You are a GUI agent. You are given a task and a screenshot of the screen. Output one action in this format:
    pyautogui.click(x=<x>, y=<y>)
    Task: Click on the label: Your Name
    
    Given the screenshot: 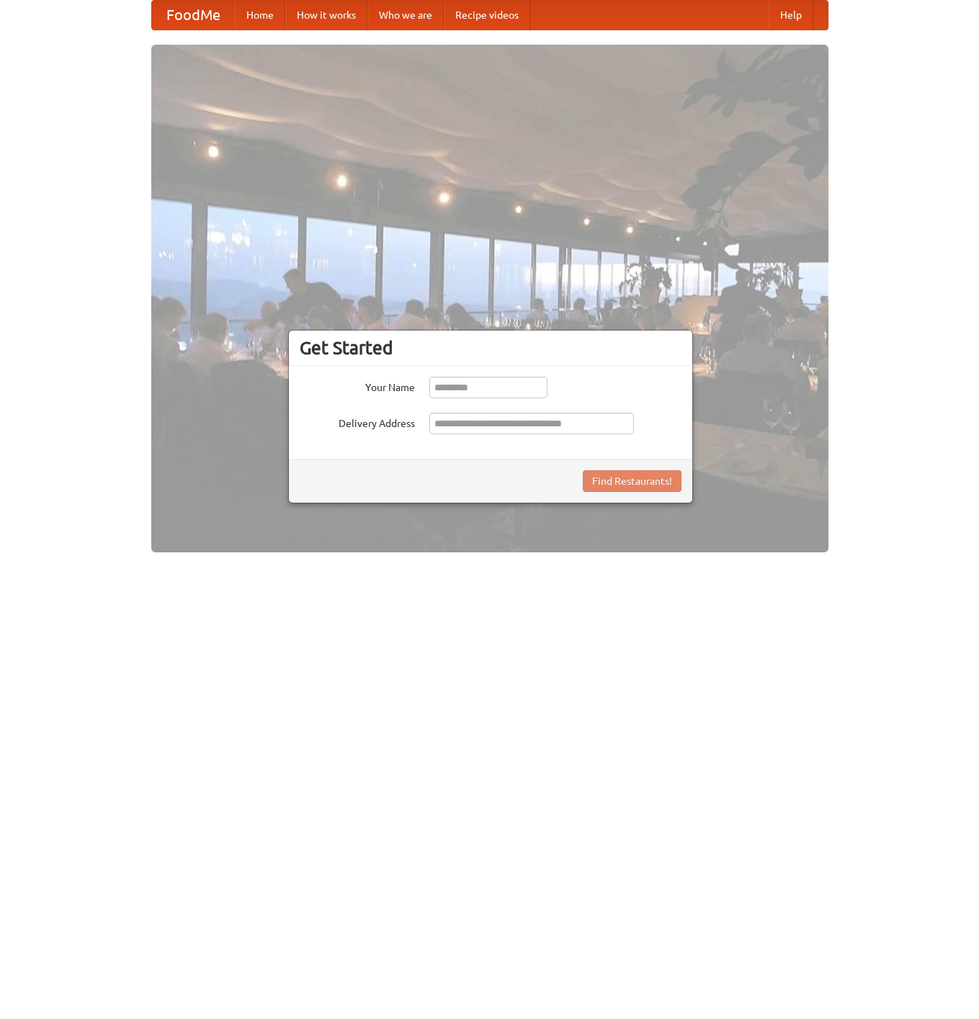 What is the action you would take?
    pyautogui.click(x=357, y=385)
    